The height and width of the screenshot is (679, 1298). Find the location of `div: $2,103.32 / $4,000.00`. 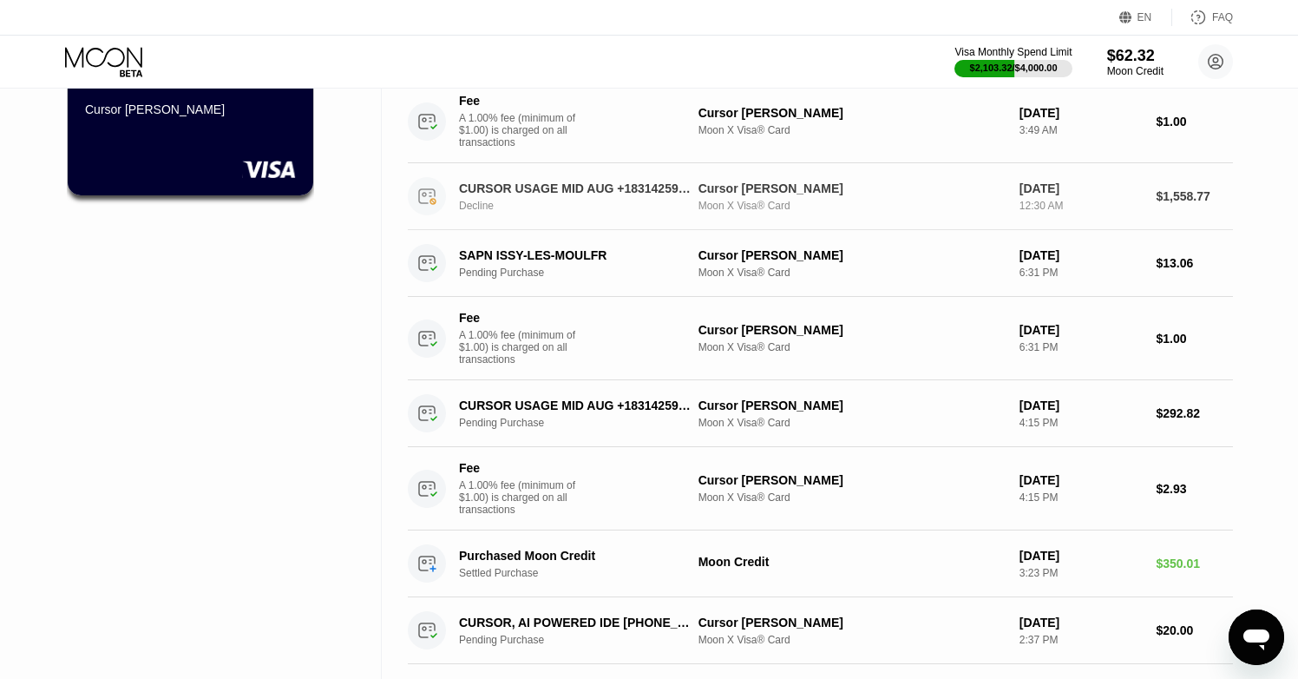

div: $2,103.32 / $4,000.00 is located at coordinates (1014, 68).